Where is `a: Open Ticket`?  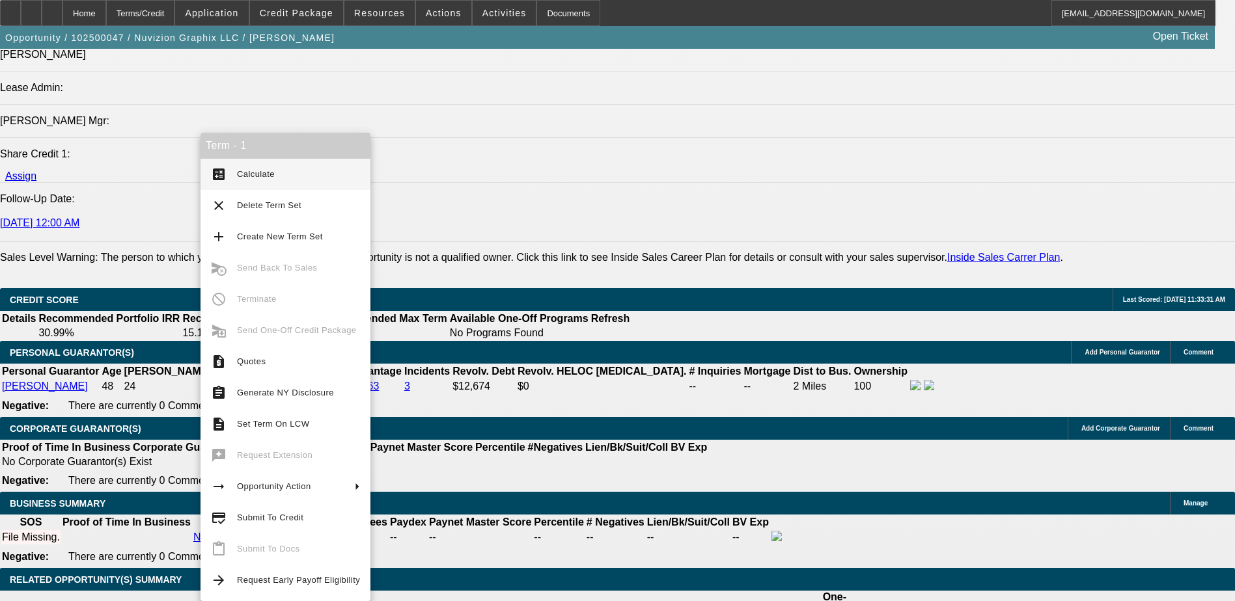
a: Open Ticket is located at coordinates (1180, 36).